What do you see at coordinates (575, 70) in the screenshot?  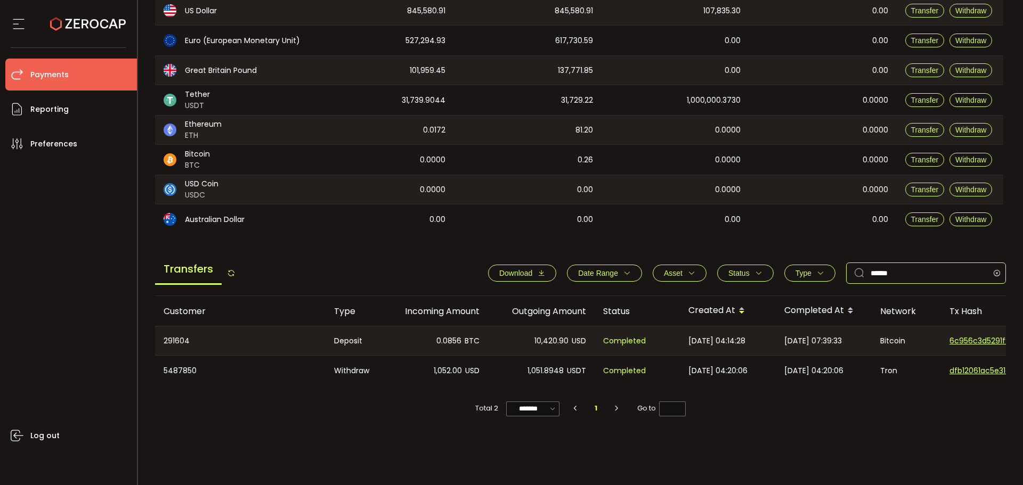 I see `span: 137,771.85` at bounding box center [575, 70].